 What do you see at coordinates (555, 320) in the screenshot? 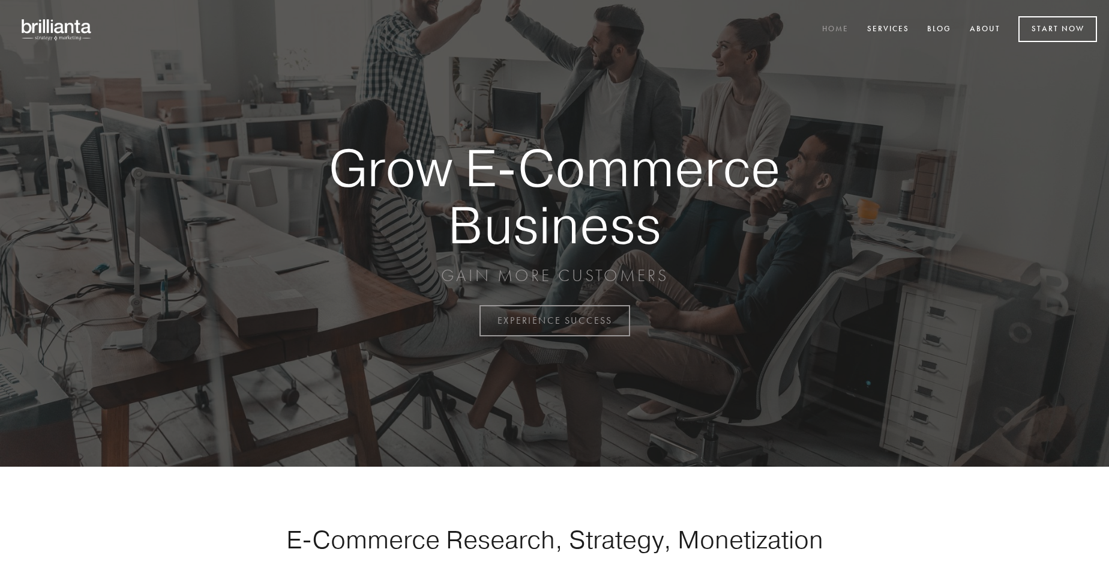
I see `a: EXPERIENCE SUCCESS` at bounding box center [555, 320].